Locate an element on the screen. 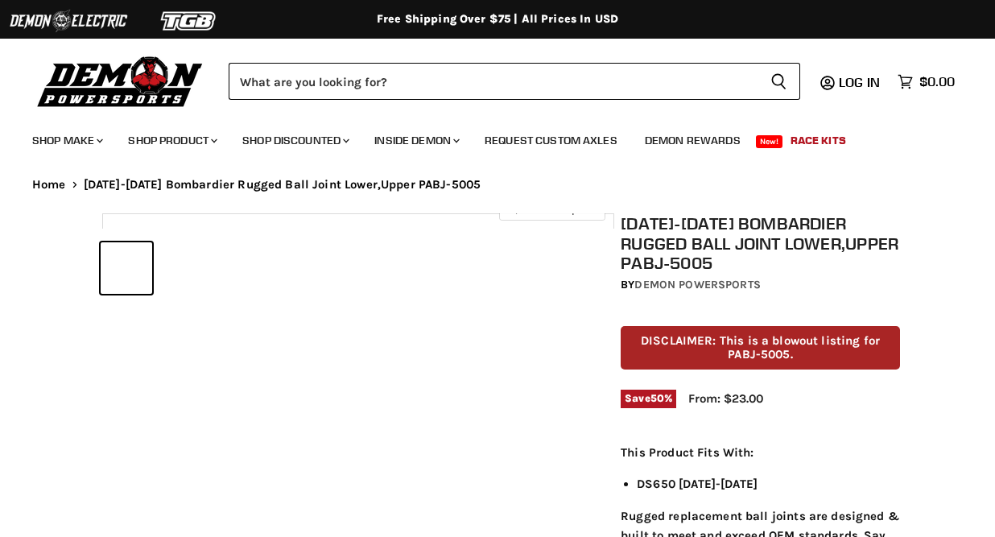 The height and width of the screenshot is (537, 995). ul: Main menu is located at coordinates (485, 137).